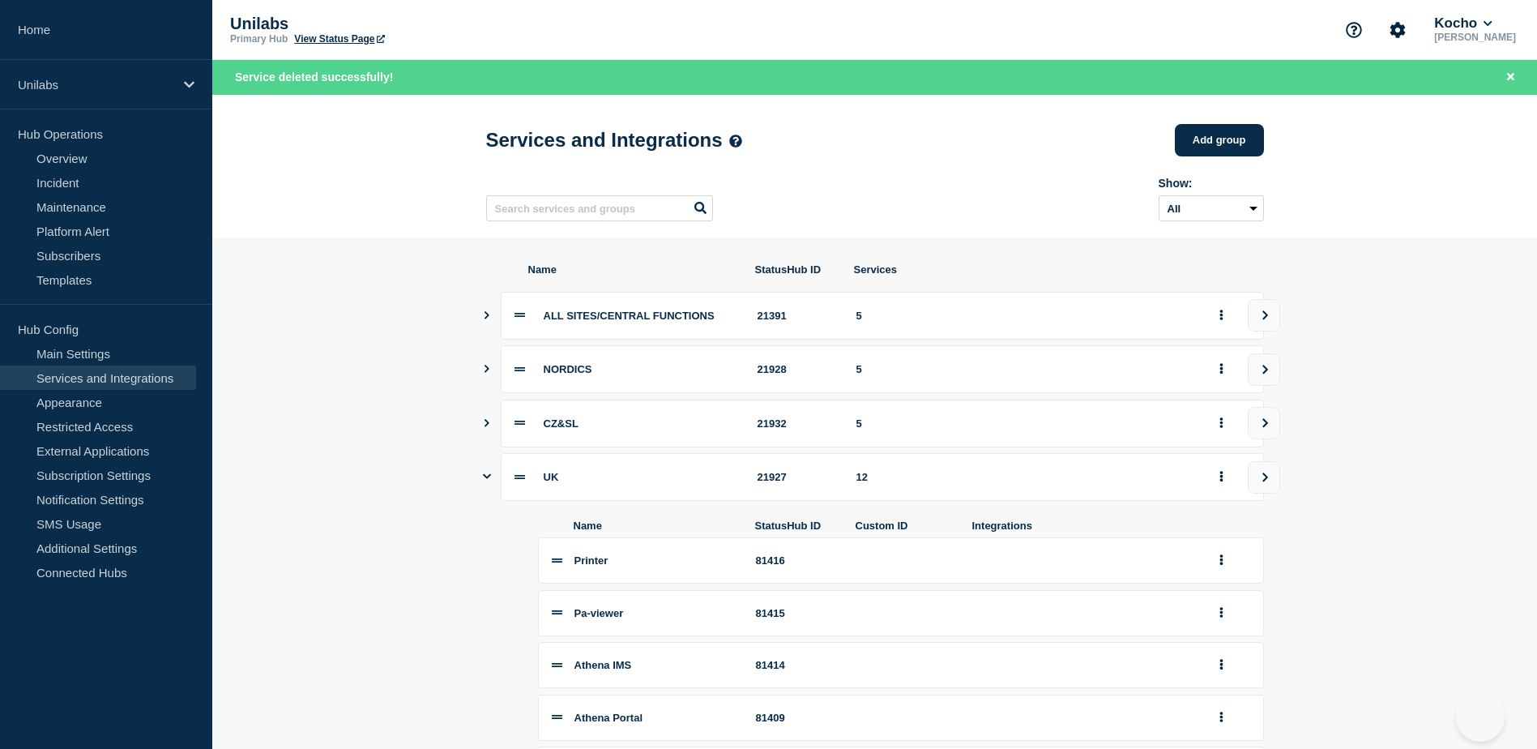 The height and width of the screenshot is (749, 1537). I want to click on select: Archived, so click(1211, 208).